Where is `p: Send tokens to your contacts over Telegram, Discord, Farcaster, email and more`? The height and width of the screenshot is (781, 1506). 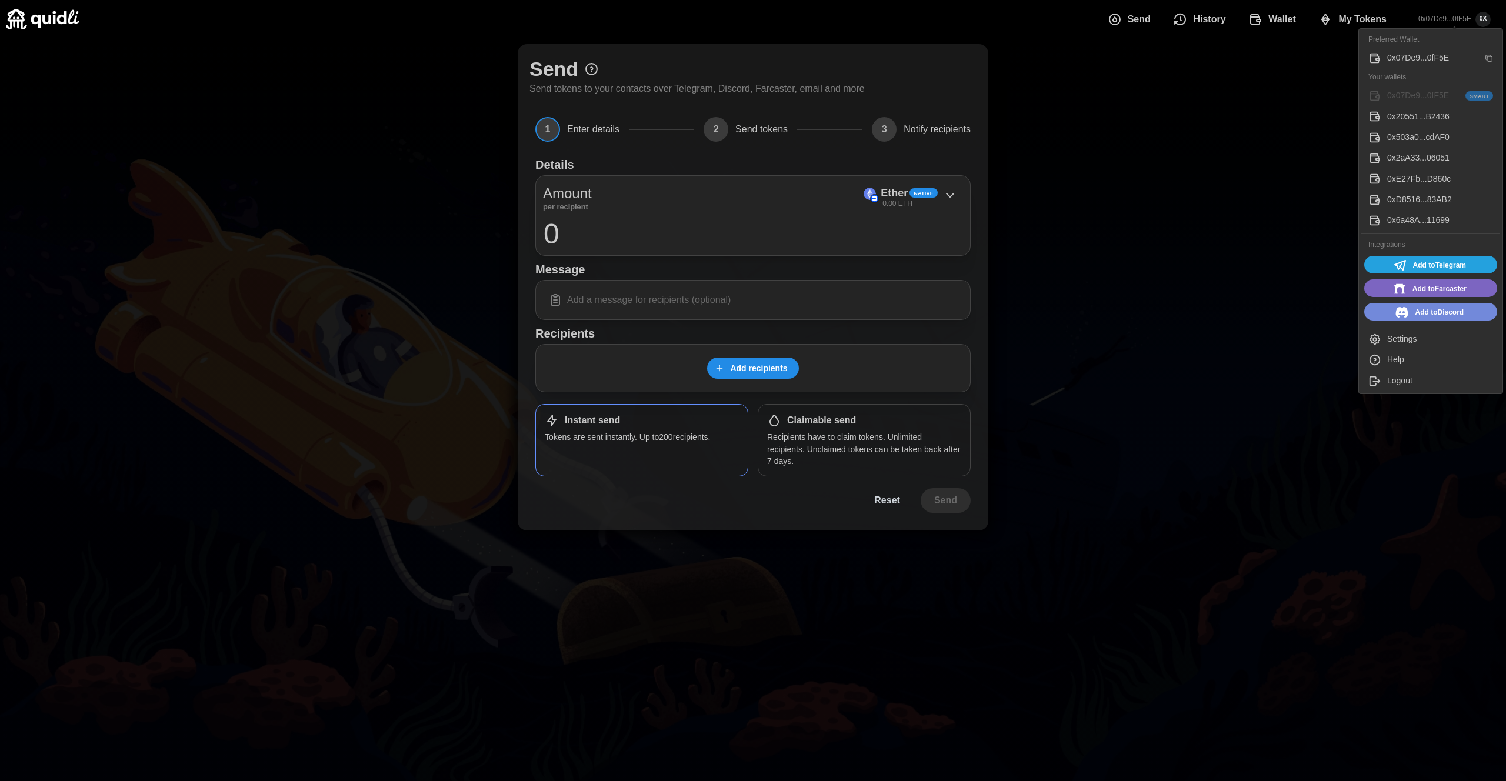 p: Send tokens to your contacts over Telegram, Discord, Farcaster, email and more is located at coordinates (697, 89).